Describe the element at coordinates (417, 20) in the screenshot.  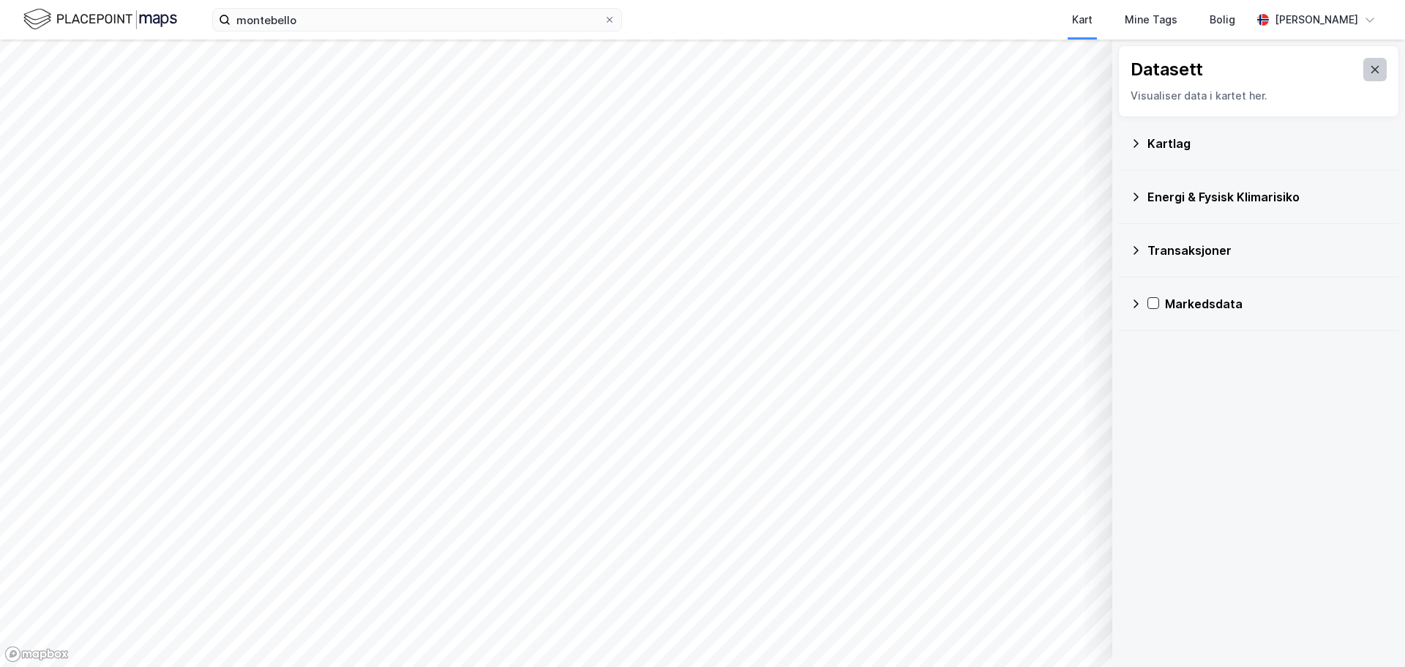
I see `input: Søk på adresse, matrikkel, gårdeiere, leietakere eller personer` at that location.